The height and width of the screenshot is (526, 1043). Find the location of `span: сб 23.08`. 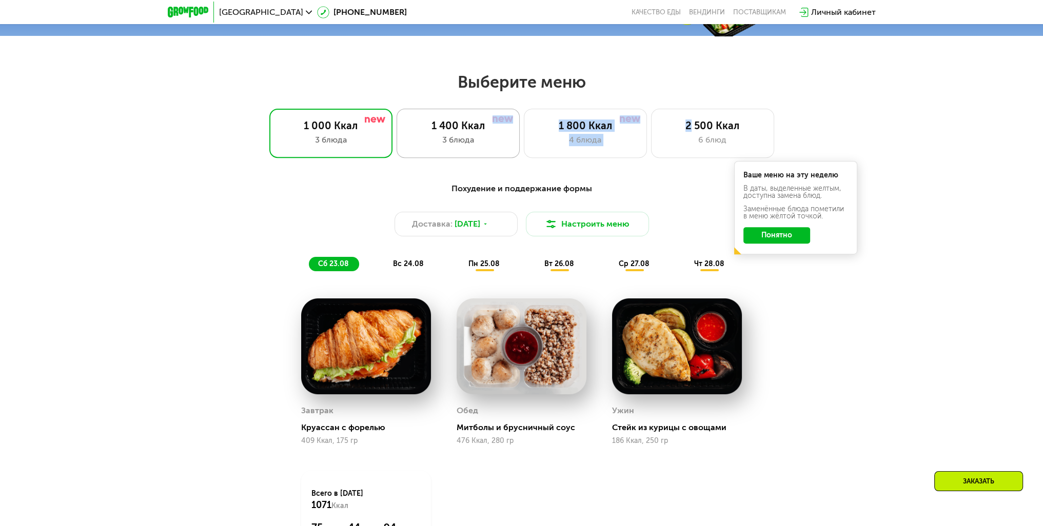

span: сб 23.08 is located at coordinates (334, 264).